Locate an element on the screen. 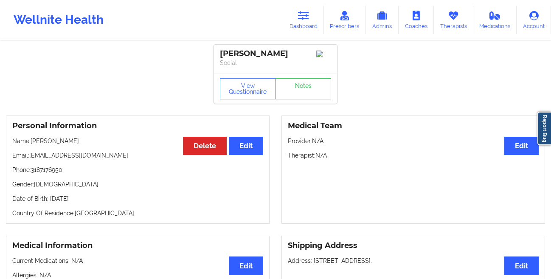 Image resolution: width=551 pixels, height=279 pixels. button: Delete is located at coordinates (205, 146).